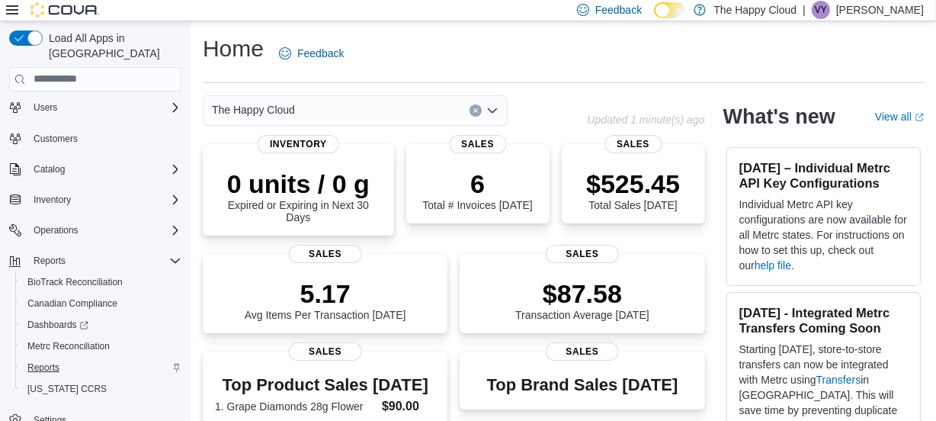 This screenshot has height=421, width=936. Describe the element at coordinates (755, 10) in the screenshot. I see `p: The Happy Cloud` at that location.